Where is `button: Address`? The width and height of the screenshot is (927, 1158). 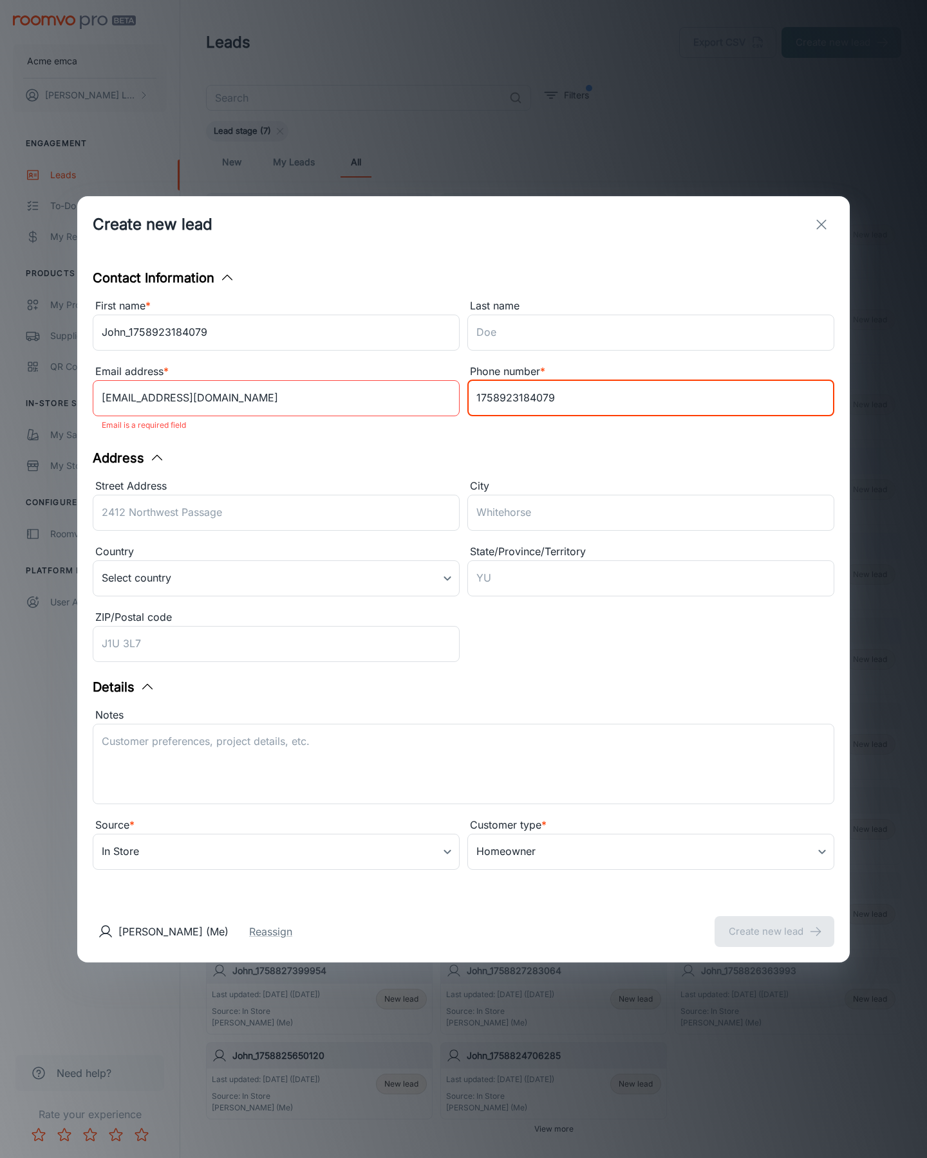 button: Address is located at coordinates (129, 458).